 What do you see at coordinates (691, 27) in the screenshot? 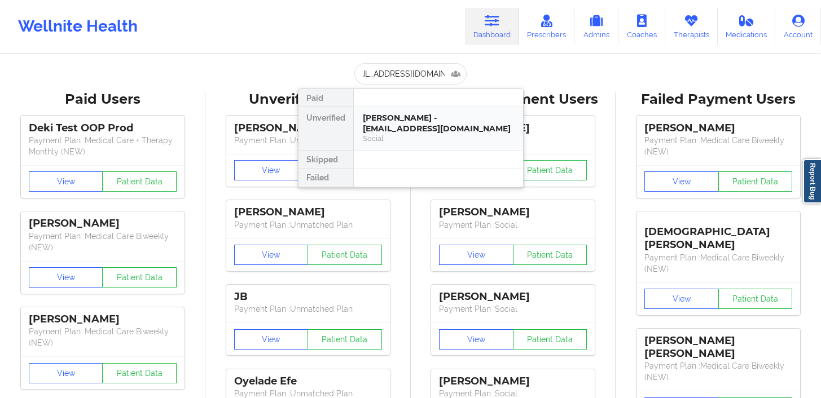
I see `a: Therapists` at bounding box center [691, 27].